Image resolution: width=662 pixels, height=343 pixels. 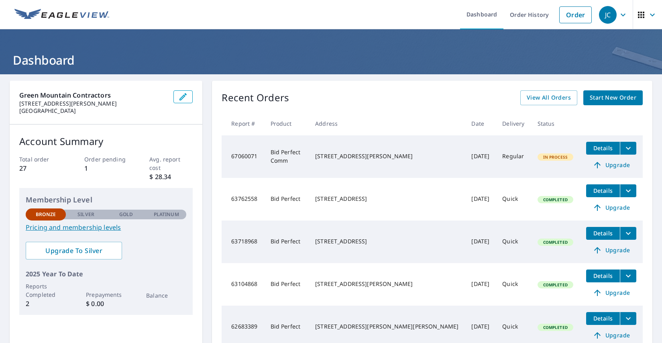 What do you see at coordinates (74, 250) in the screenshot?
I see `a: Upgrade To Silver` at bounding box center [74, 250].